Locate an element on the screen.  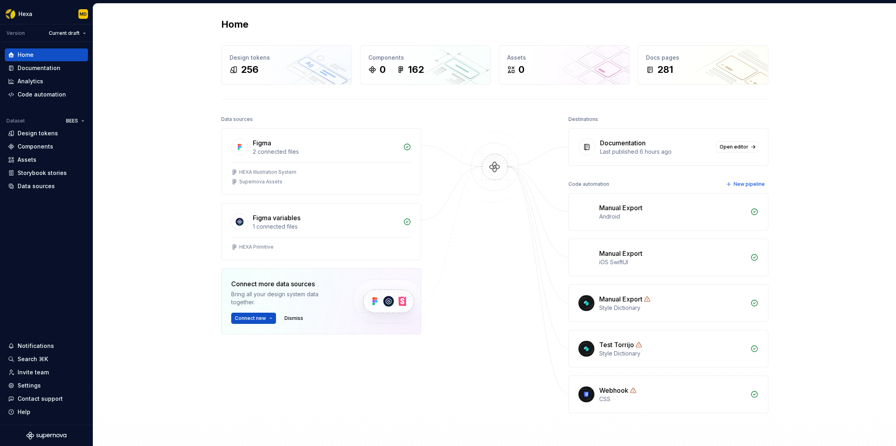
a: Open editor is located at coordinates (737, 147).